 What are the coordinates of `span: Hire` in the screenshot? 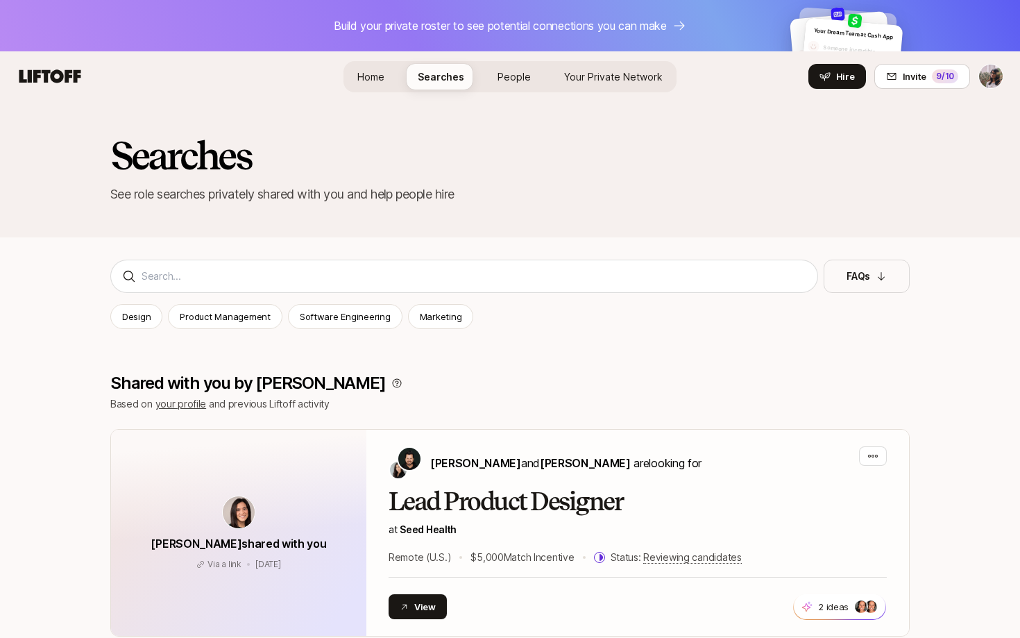 It's located at (845, 76).